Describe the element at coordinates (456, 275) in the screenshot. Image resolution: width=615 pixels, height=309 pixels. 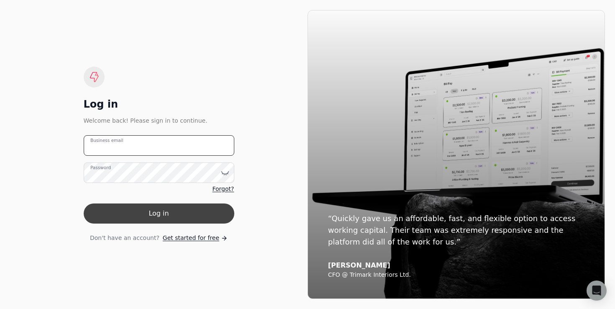
I see `div: CFO @ Trimark Interiors Ltd.` at that location.